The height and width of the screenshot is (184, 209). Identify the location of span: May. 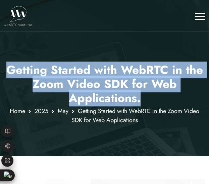
(63, 111).